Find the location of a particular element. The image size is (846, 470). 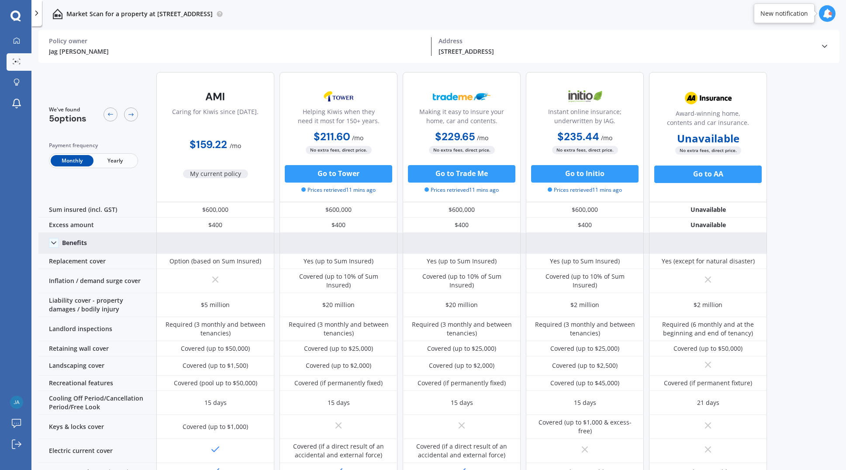

div: Covered (up to $1,000) is located at coordinates (215, 427).